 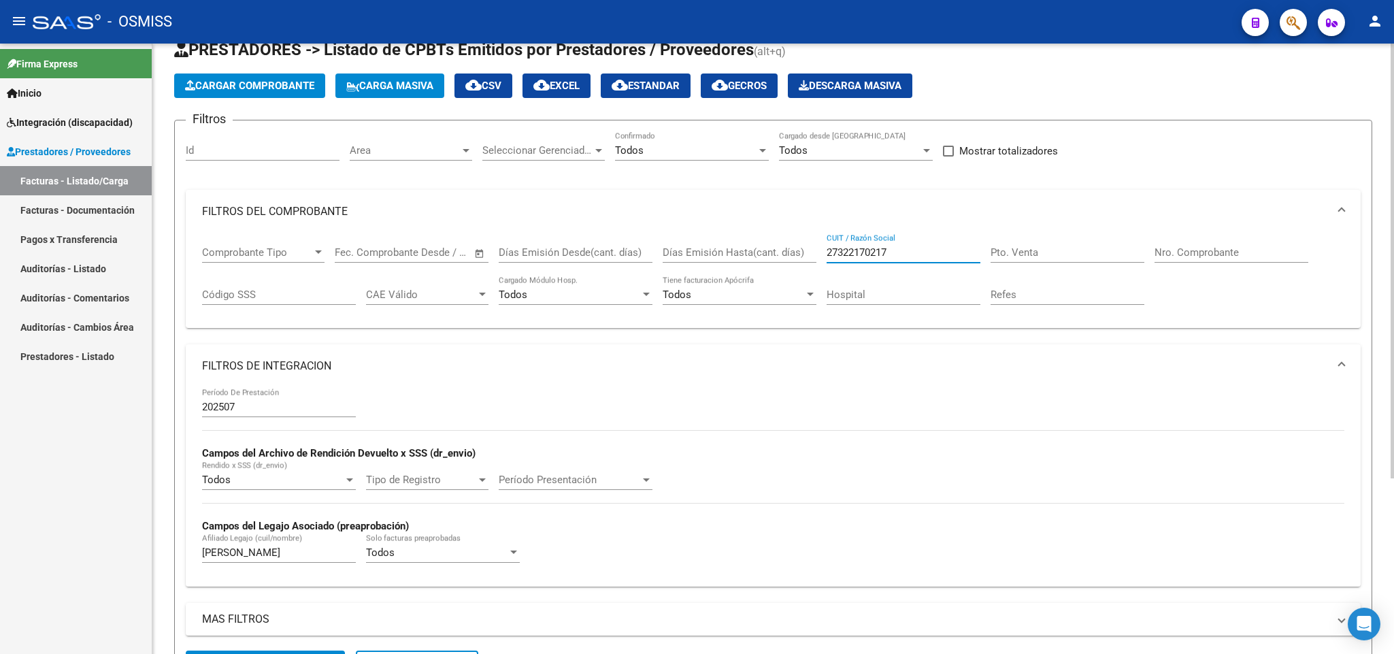 What do you see at coordinates (483, 86) in the screenshot?
I see `button: CSV` at bounding box center [483, 86].